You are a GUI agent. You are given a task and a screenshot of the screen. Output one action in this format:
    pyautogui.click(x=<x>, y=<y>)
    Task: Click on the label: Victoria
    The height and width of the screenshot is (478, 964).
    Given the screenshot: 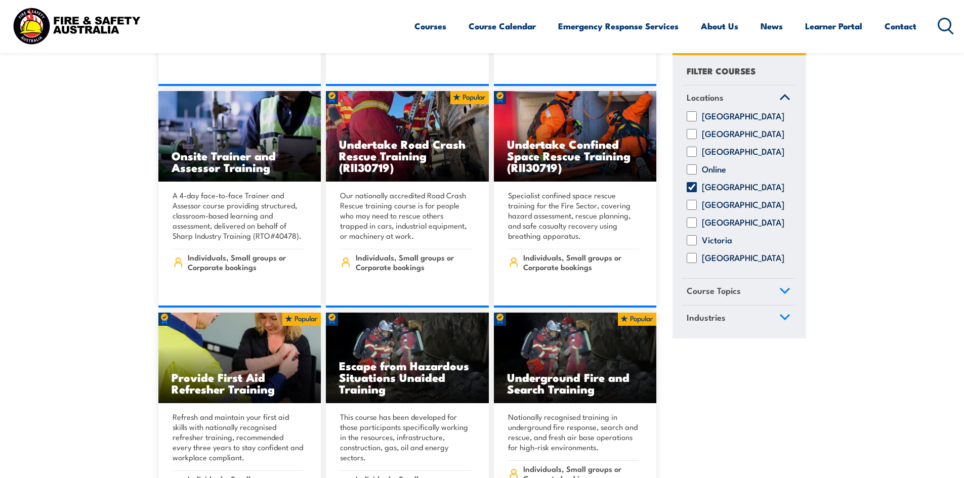 What is the action you would take?
    pyautogui.click(x=717, y=241)
    